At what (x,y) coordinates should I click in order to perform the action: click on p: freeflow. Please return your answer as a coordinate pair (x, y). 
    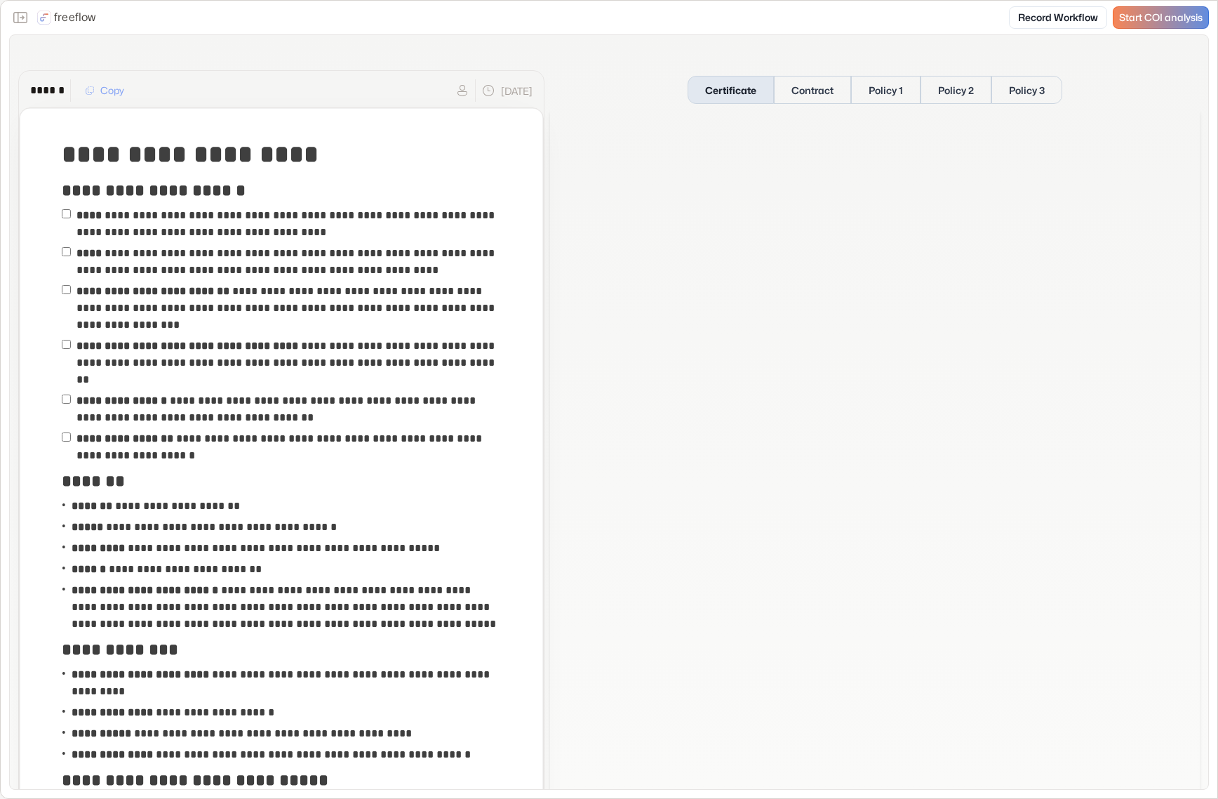
    Looking at the image, I should click on (75, 18).